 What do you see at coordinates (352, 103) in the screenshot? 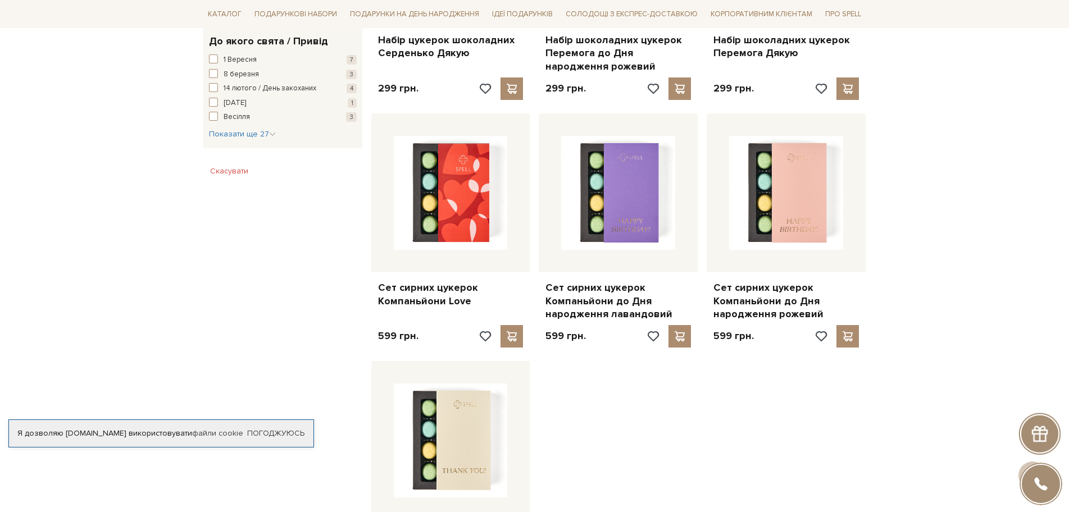
I see `span: 1` at bounding box center [352, 103].